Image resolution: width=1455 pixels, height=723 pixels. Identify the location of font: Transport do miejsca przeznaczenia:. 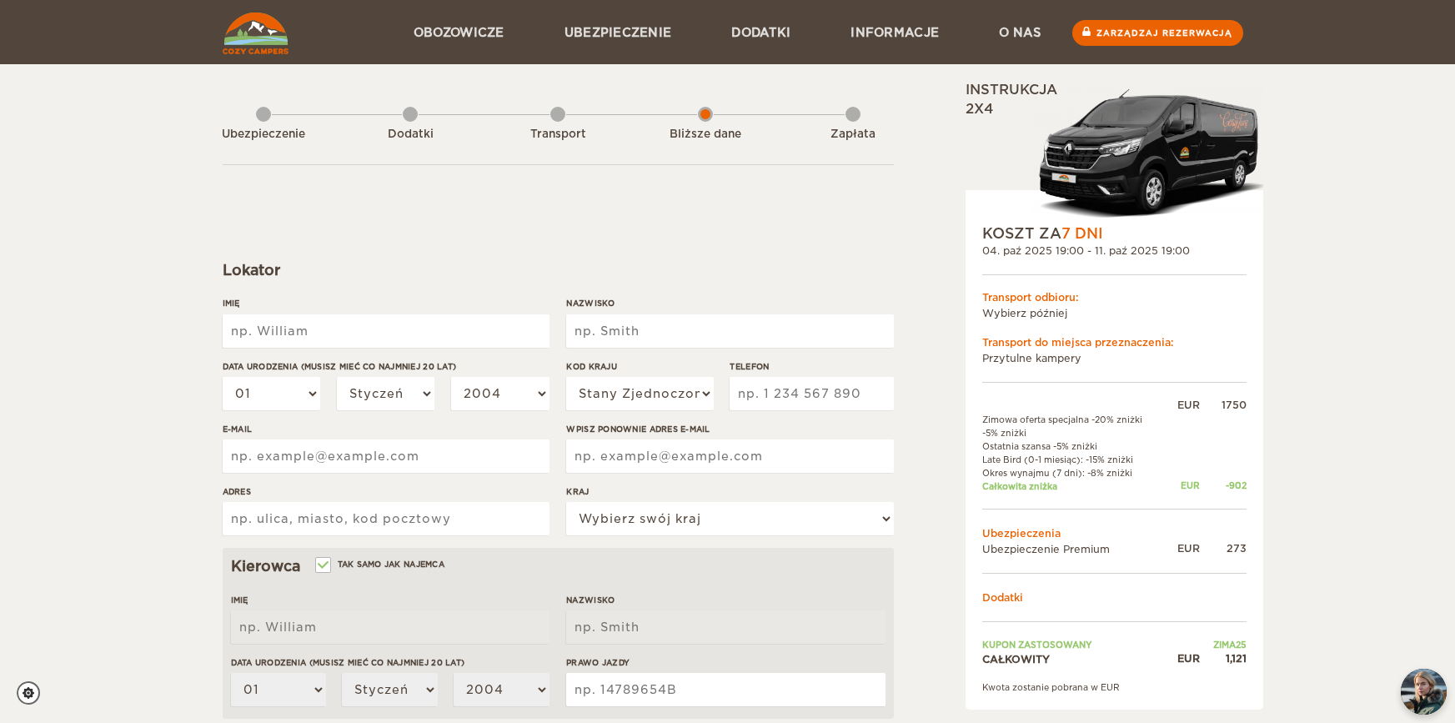
(1078, 342).